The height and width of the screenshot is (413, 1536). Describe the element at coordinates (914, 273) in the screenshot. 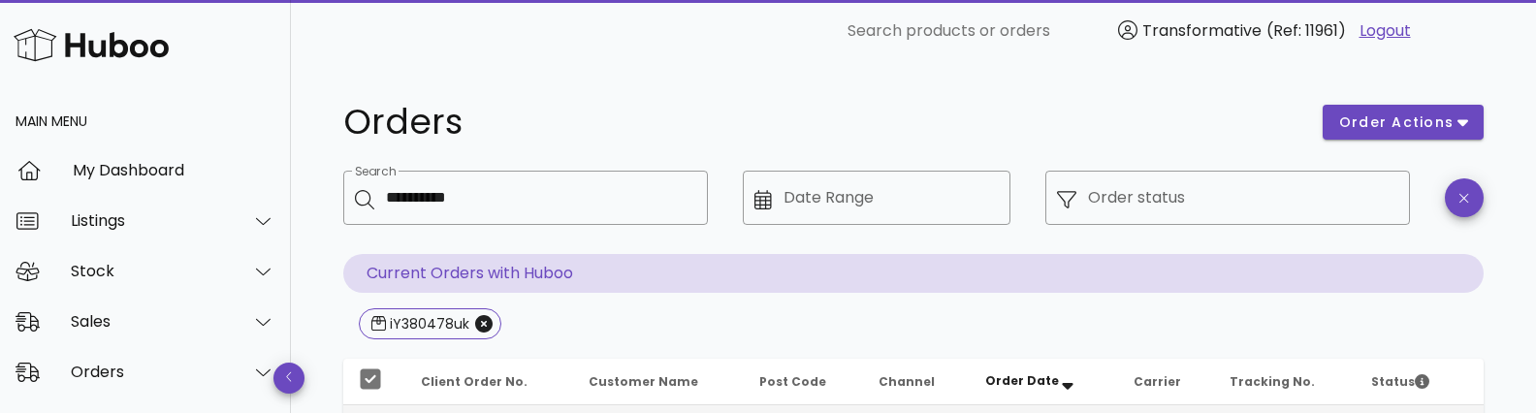

I see `p: Current Orders with Huboo` at that location.